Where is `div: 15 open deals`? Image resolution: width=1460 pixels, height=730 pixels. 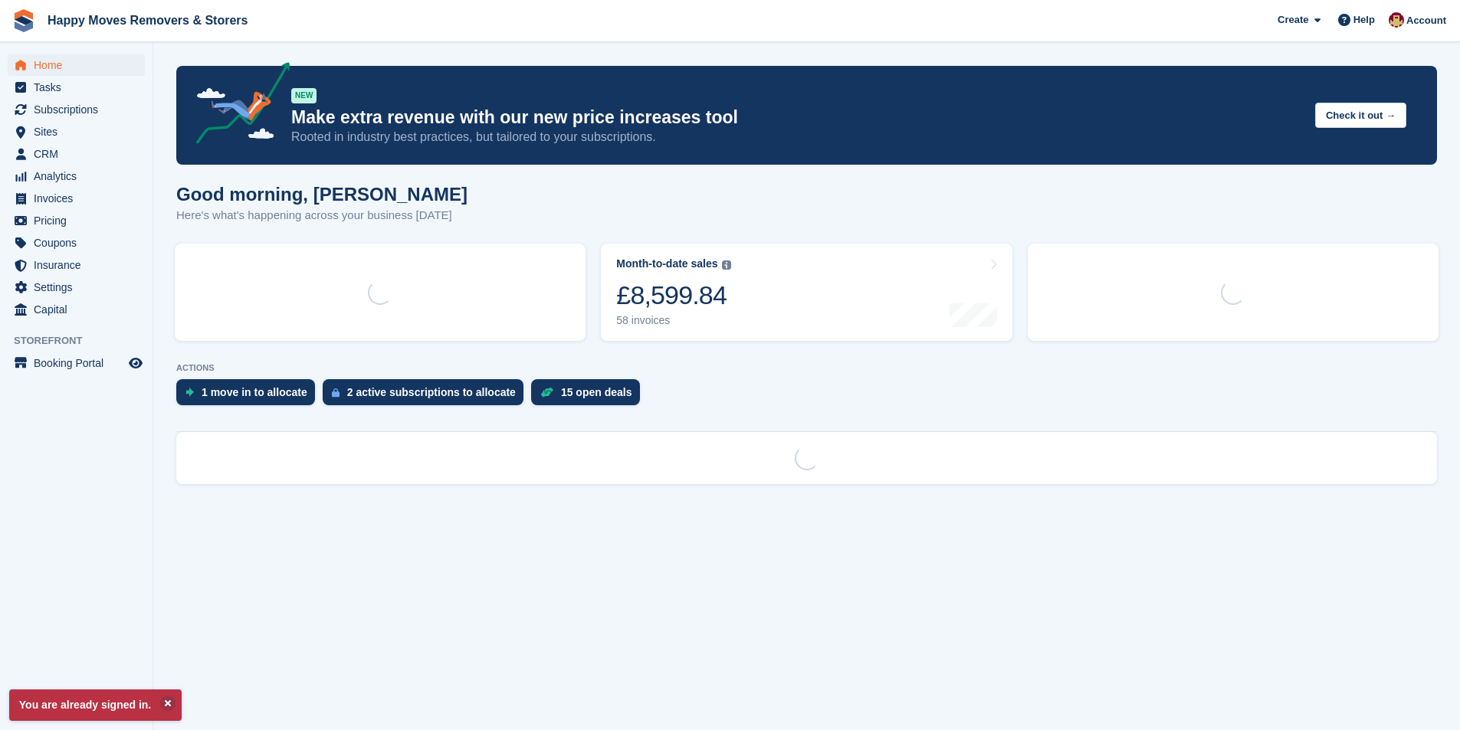 div: 15 open deals is located at coordinates (596, 392).